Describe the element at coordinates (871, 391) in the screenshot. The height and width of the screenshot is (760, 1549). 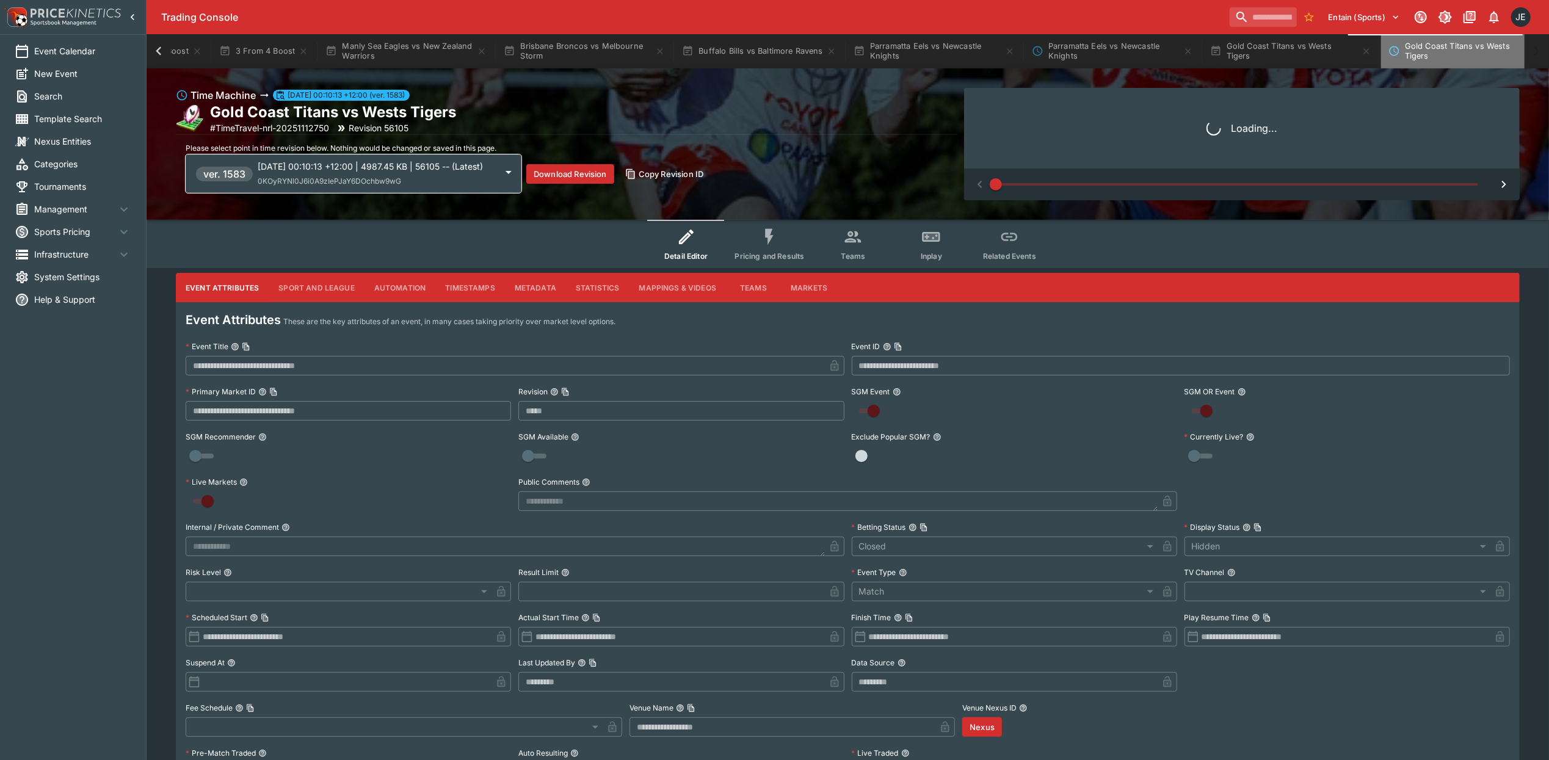
I see `p: SGM Event` at that location.